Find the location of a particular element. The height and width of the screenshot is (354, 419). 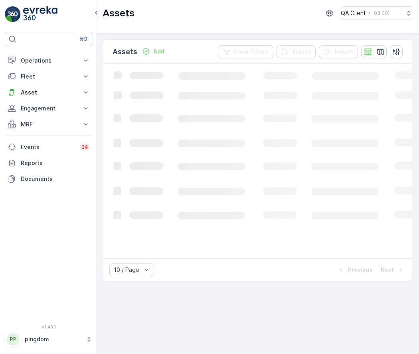

button: Export is located at coordinates (296, 52).